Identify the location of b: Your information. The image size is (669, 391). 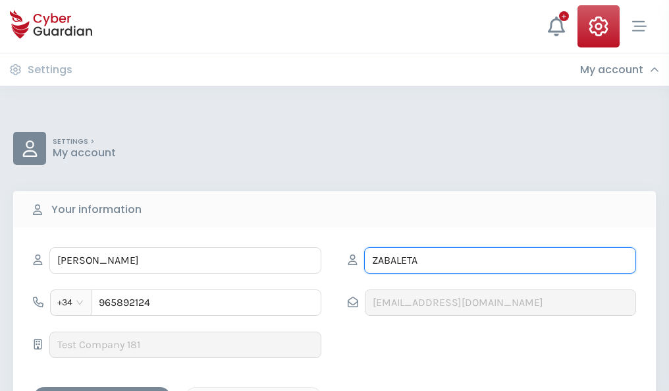
(96, 209).